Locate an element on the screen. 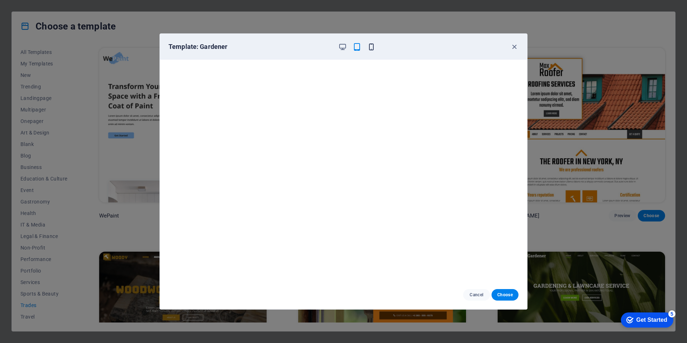  span: Cancel is located at coordinates (476, 295).